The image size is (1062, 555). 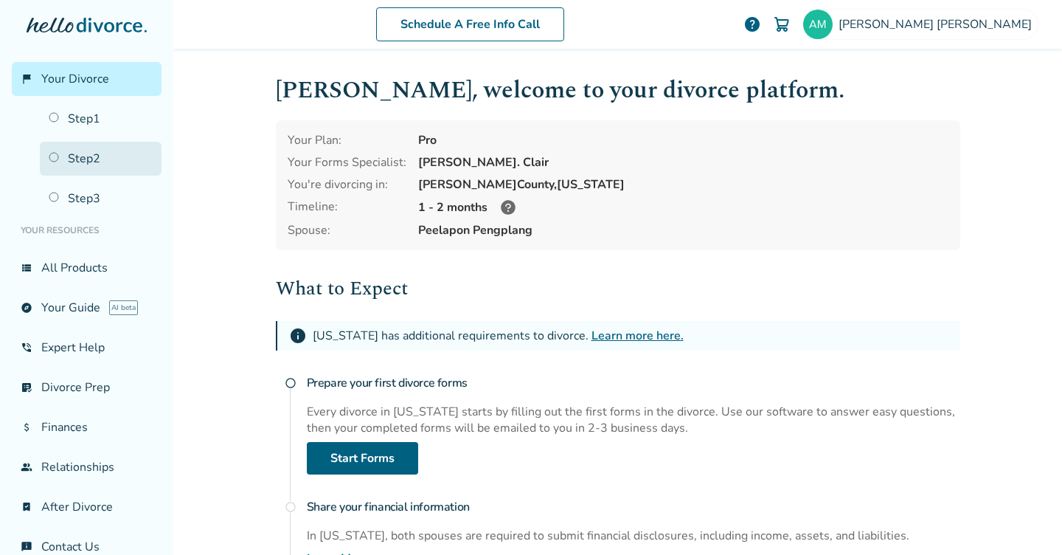 What do you see at coordinates (86, 268) in the screenshot?
I see `a: view_listAll Products` at bounding box center [86, 268].